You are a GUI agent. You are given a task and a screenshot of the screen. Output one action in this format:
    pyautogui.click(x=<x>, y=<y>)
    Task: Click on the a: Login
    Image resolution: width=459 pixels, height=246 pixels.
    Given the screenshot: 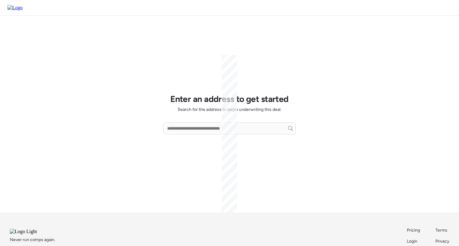 What is the action you would take?
    pyautogui.click(x=413, y=241)
    